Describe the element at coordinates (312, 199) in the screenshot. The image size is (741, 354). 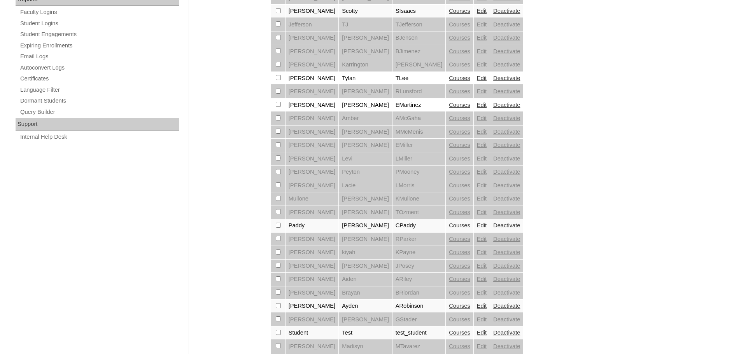
I see `td: Mullone` at that location.